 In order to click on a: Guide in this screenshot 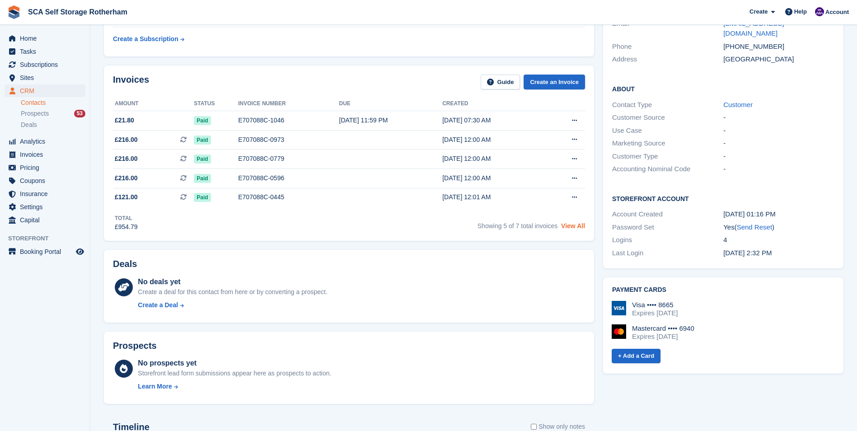, I will do `click(501, 82)`.